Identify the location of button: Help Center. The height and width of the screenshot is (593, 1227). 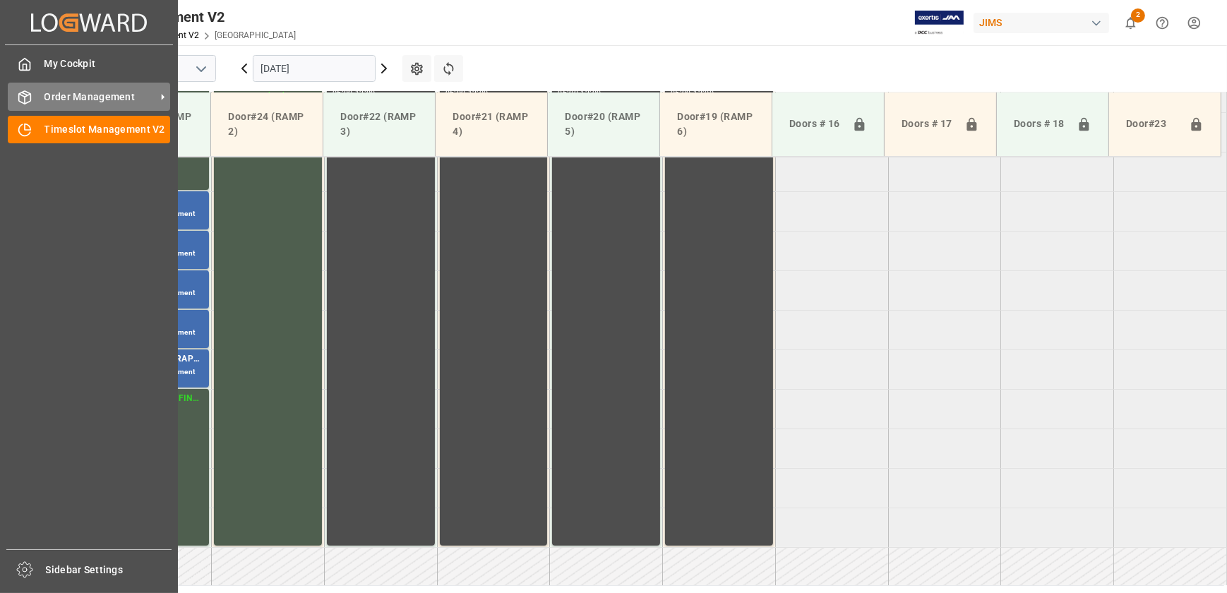
(1162, 23).